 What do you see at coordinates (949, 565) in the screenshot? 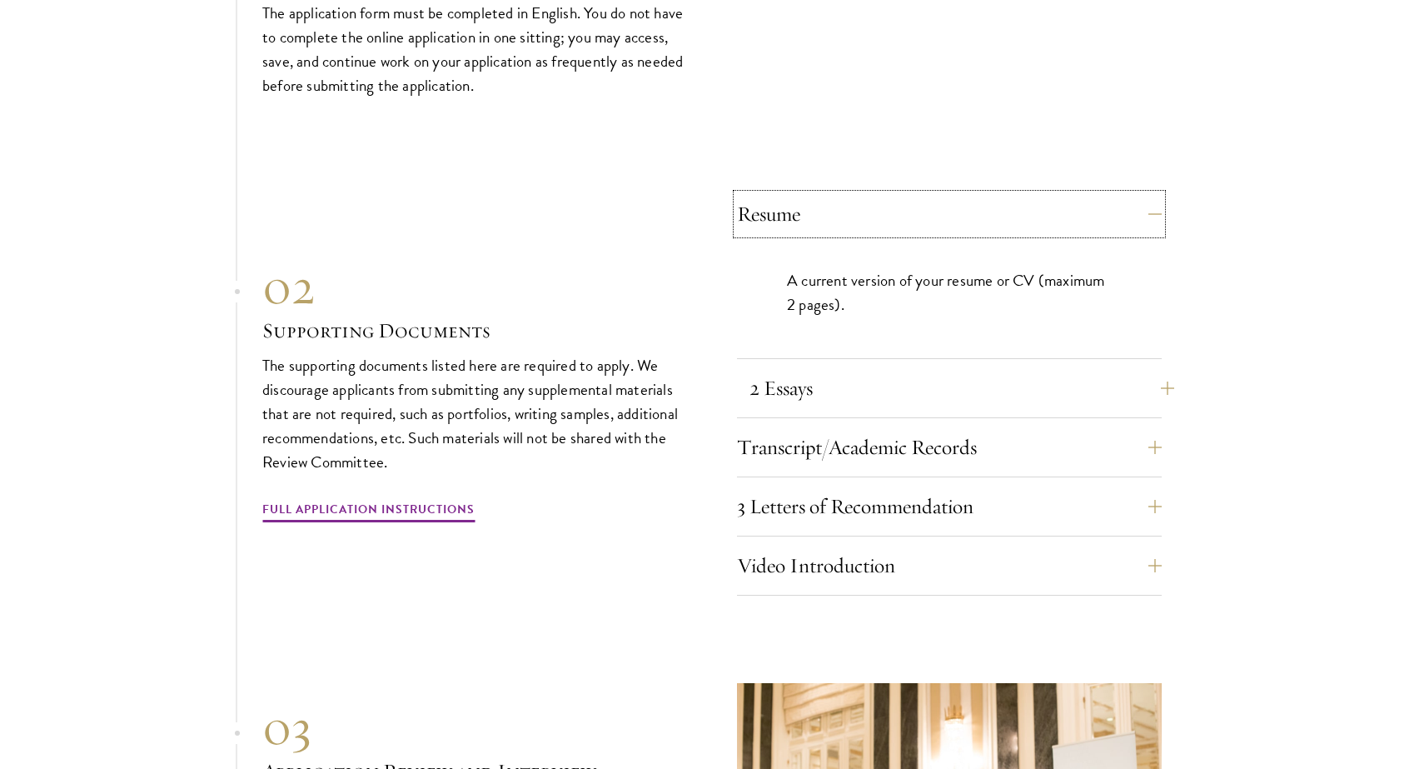
I see `button: Video Introduction` at bounding box center [949, 565].